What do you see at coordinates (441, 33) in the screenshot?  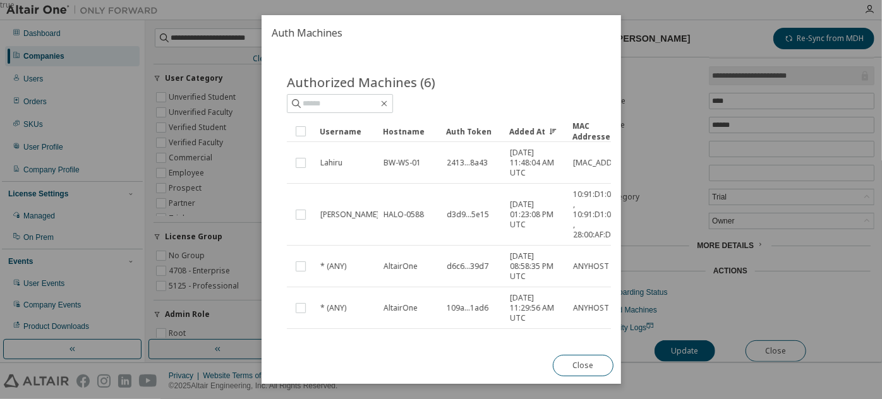 I see `h2: Auth Machines` at bounding box center [441, 33].